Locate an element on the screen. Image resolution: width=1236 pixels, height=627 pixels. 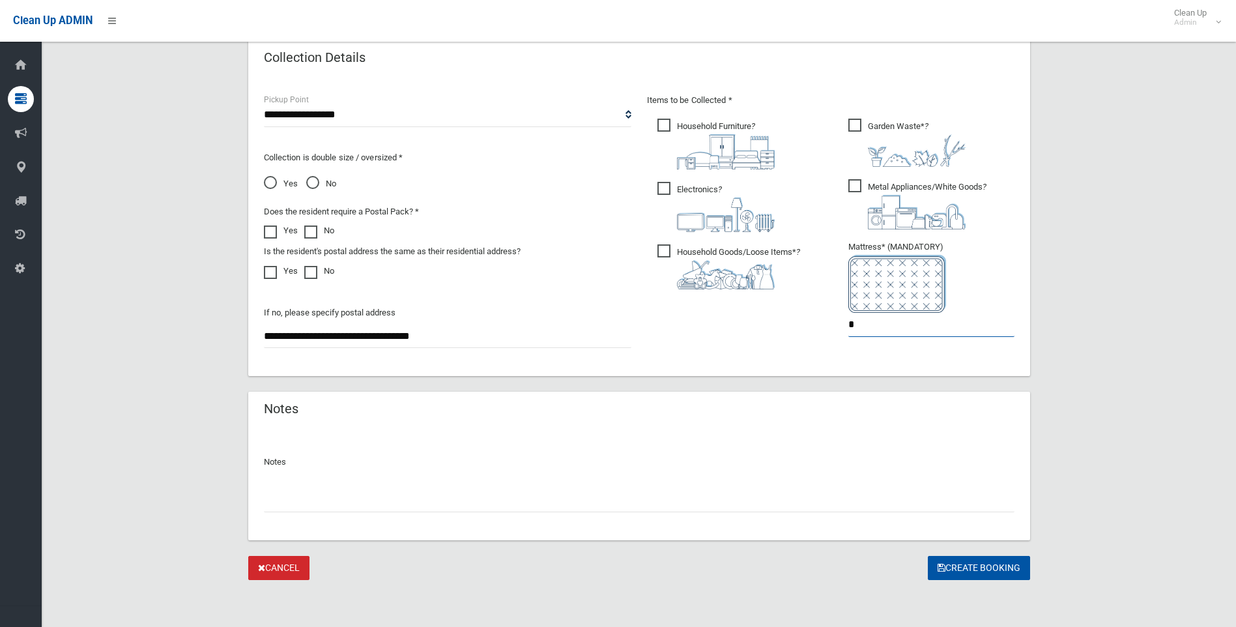
label: Is the resident's postal address the same as their residential address? is located at coordinates (392, 251).